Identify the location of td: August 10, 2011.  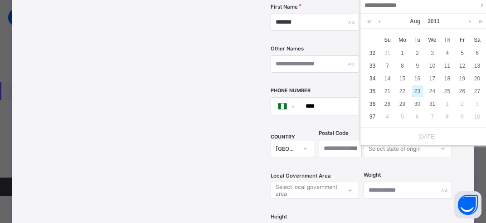
(432, 66).